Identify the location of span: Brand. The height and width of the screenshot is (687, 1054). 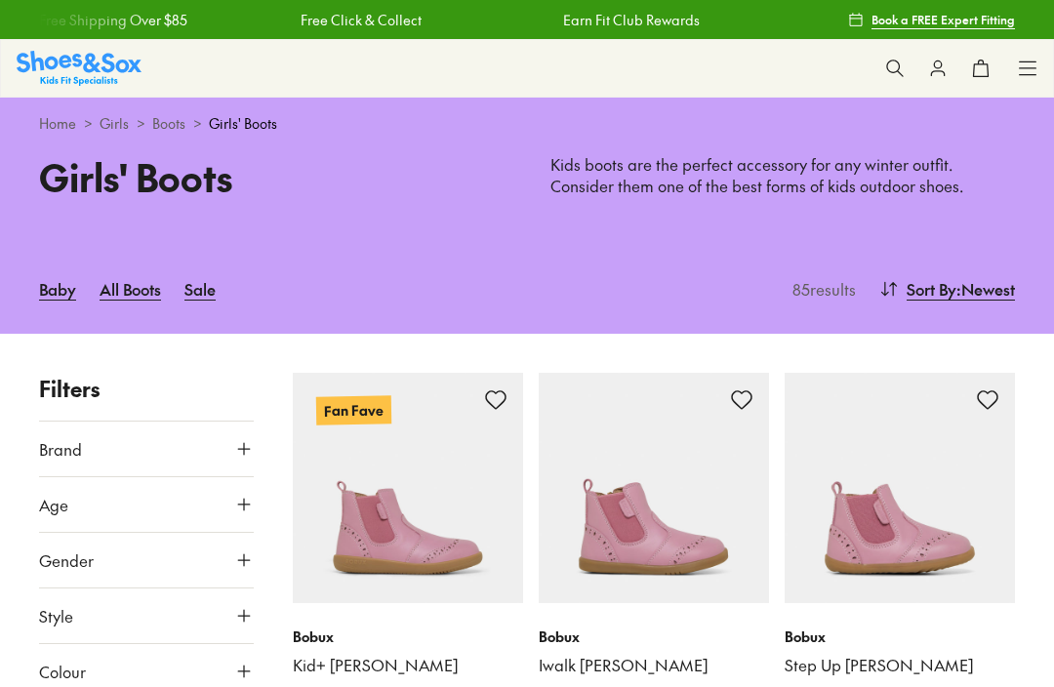
(60, 449).